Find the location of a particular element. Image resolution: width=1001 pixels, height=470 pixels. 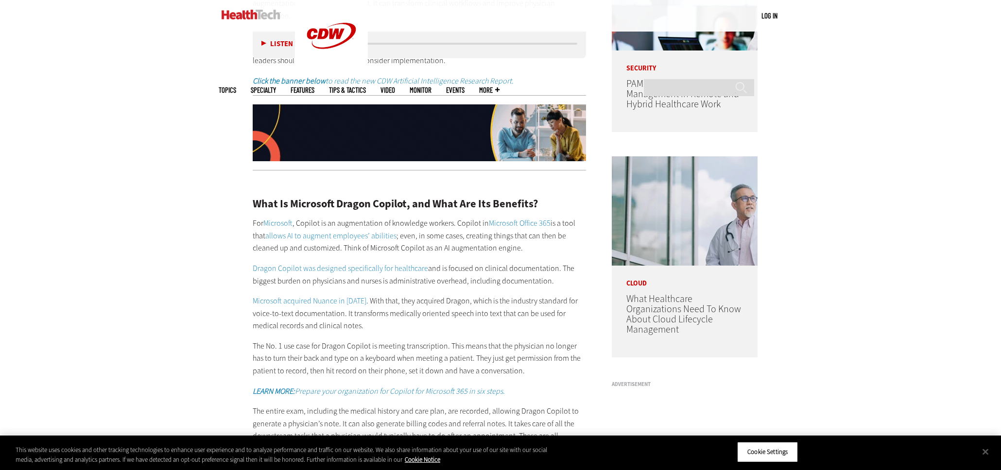

button: Cookie Settings is located at coordinates (767, 452).